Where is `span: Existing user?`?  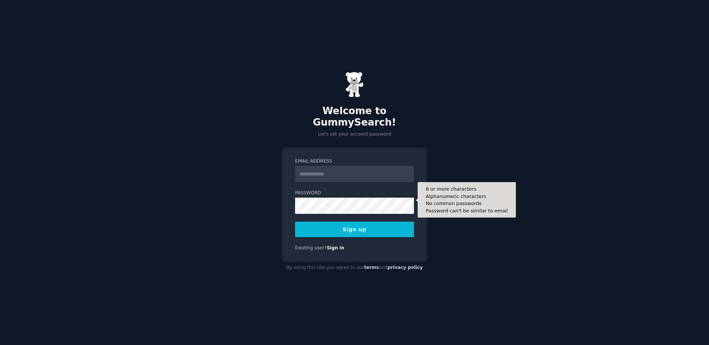
span: Existing user? is located at coordinates (311, 248).